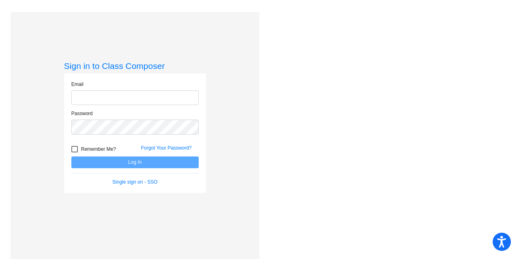  I want to click on button: Log In, so click(135, 162).